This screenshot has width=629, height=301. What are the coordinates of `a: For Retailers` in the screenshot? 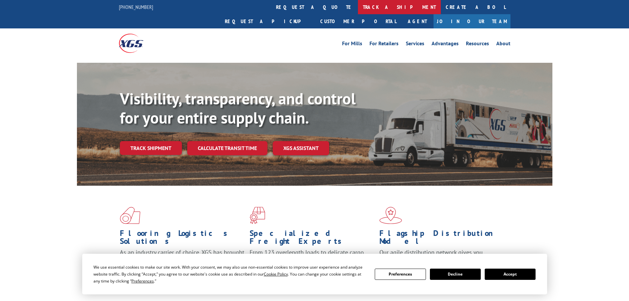 It's located at (384, 45).